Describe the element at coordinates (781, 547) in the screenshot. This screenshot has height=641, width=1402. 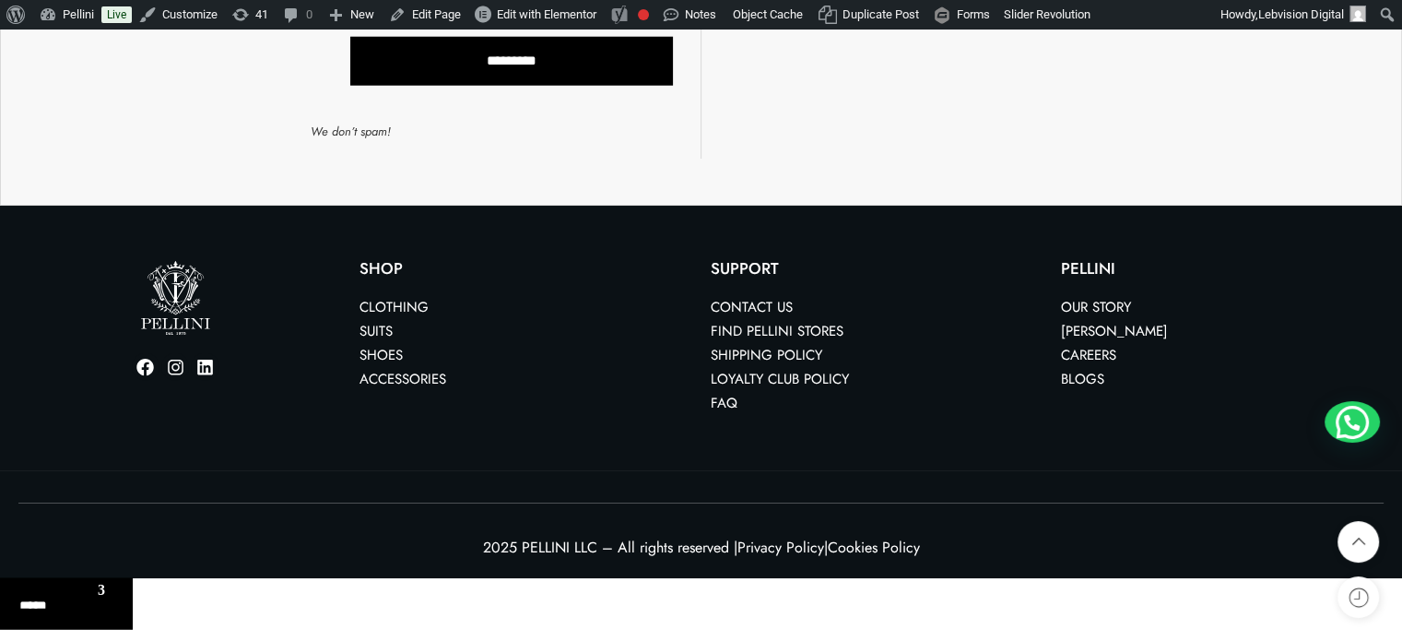
I see `a: Privacy Policy` at that location.